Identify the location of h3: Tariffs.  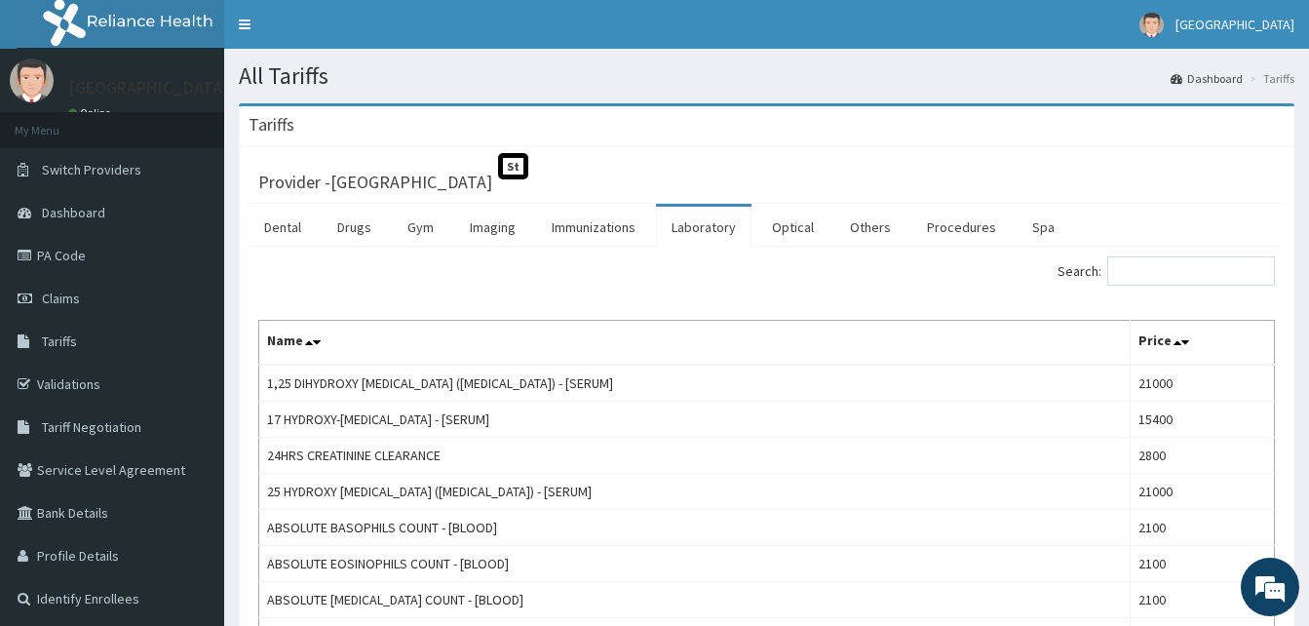
(271, 125).